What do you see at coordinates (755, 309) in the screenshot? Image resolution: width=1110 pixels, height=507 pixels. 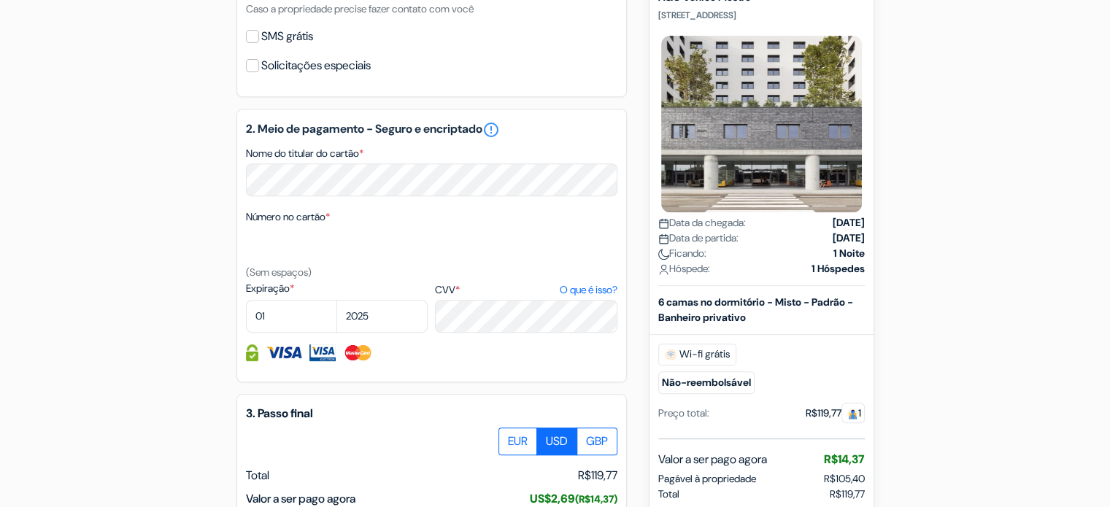 I see `b: 6 camas no dormitório - Misto - Padrão - Banheiro privativo` at bounding box center [755, 309].